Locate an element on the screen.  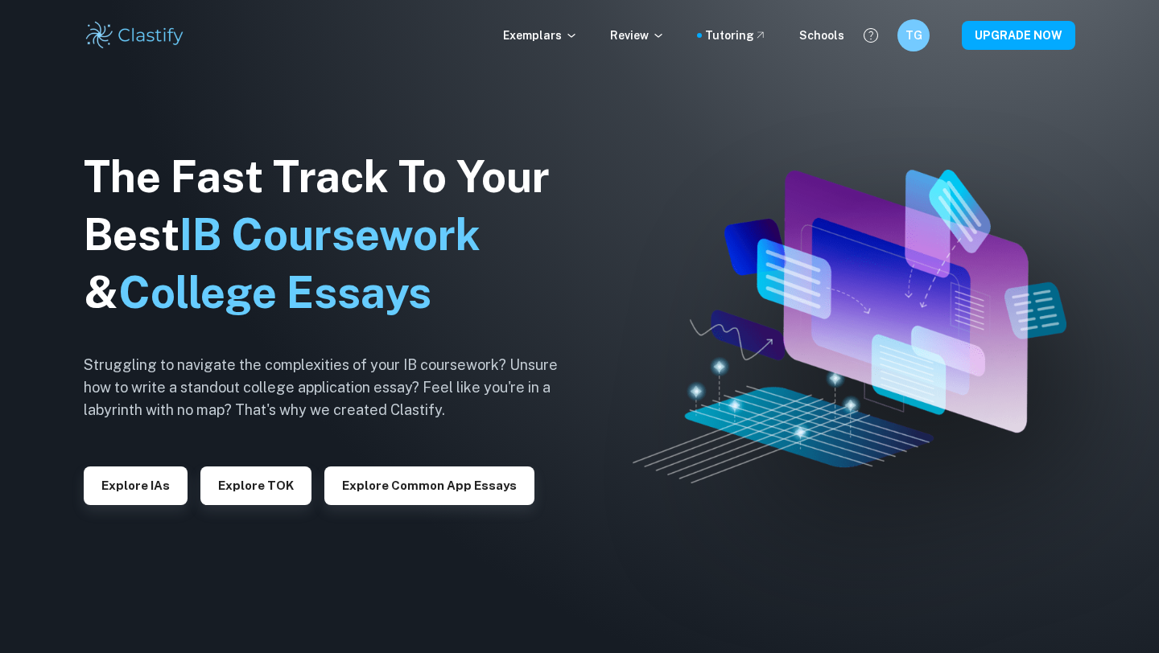
div: Tutoring is located at coordinates (736, 35).